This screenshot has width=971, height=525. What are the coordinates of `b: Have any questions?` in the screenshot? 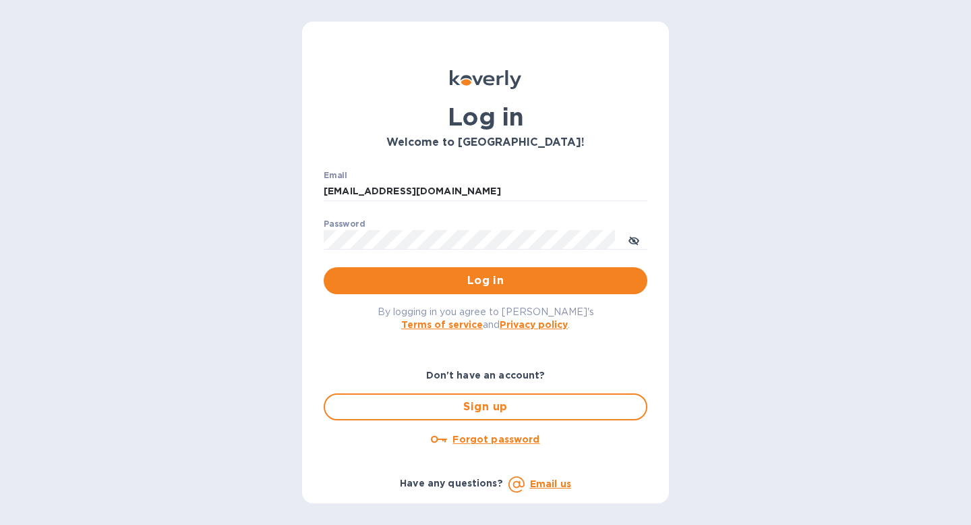 It's located at (451, 483).